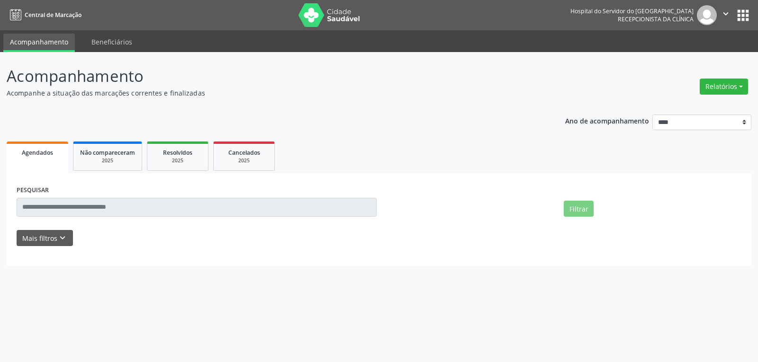 The image size is (758, 362). I want to click on button: apps, so click(743, 15).